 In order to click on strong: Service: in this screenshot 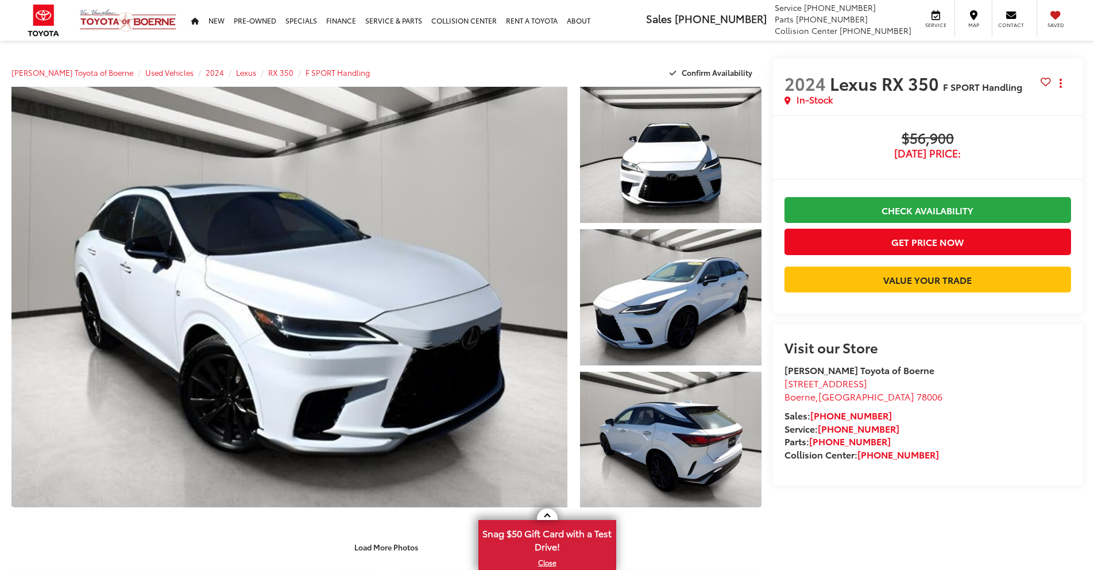, I will do `click(842, 428)`.